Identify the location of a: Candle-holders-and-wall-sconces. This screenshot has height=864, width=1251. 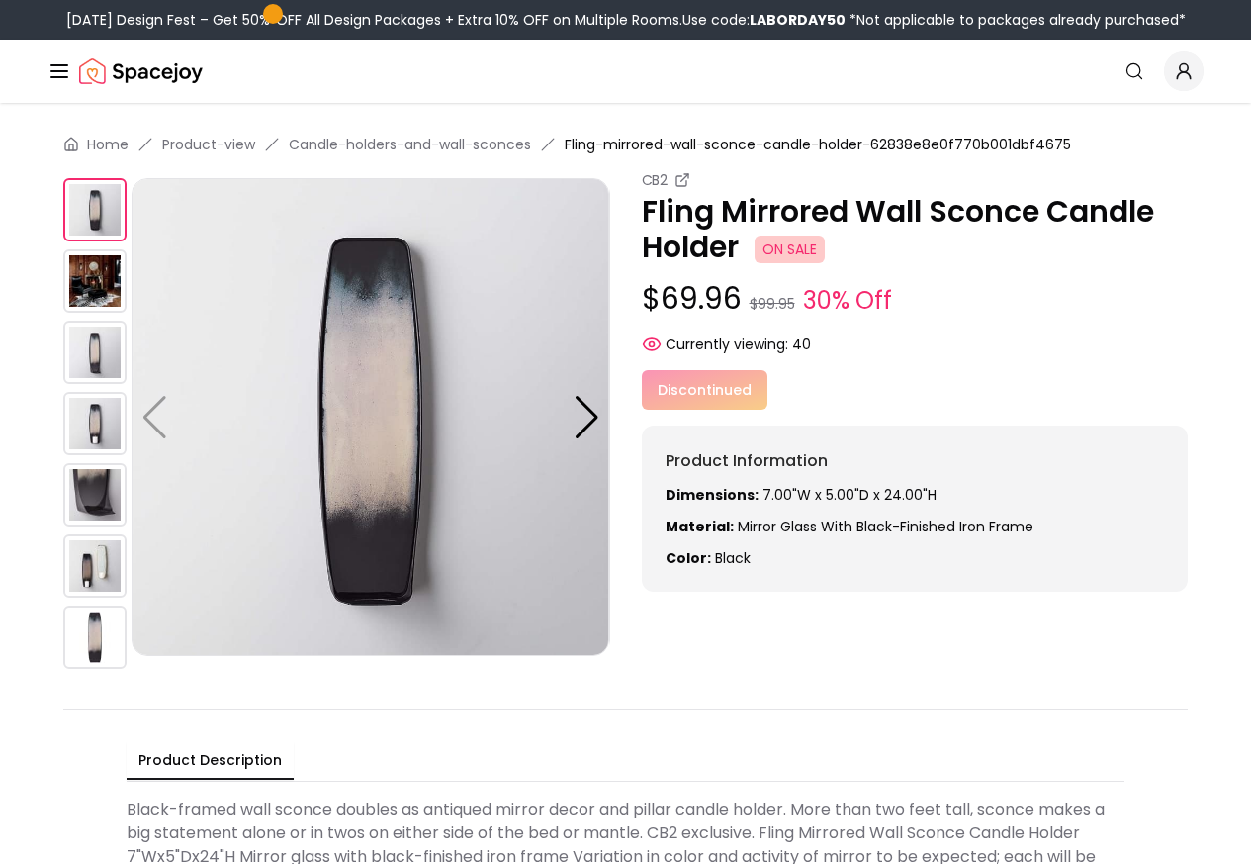
(410, 144).